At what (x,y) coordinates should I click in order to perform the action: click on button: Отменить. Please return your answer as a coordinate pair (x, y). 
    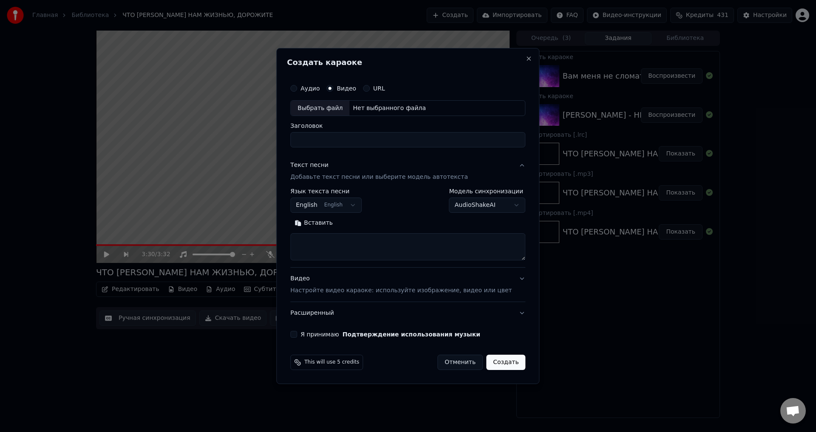
    Looking at the image, I should click on (460, 363).